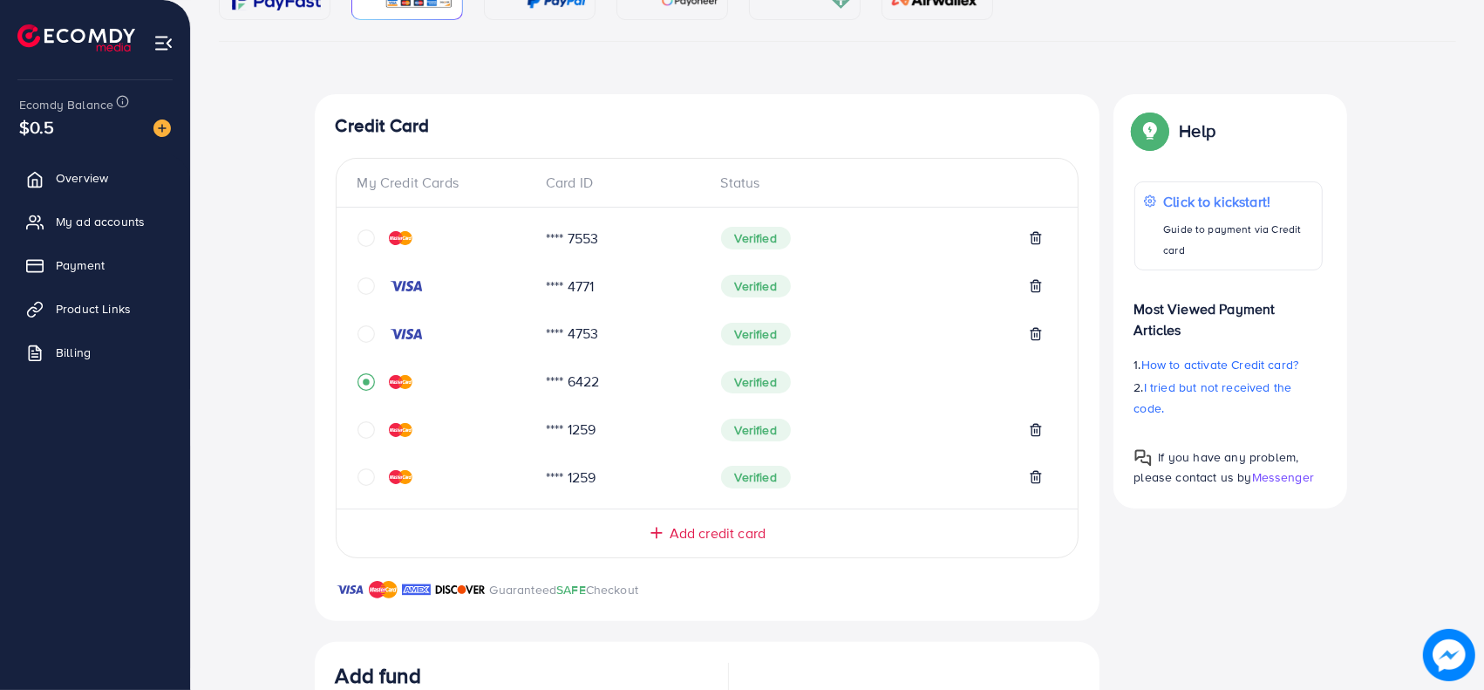  What do you see at coordinates (1229, 398) in the screenshot?
I see `p: 2.` at bounding box center [1229, 398].